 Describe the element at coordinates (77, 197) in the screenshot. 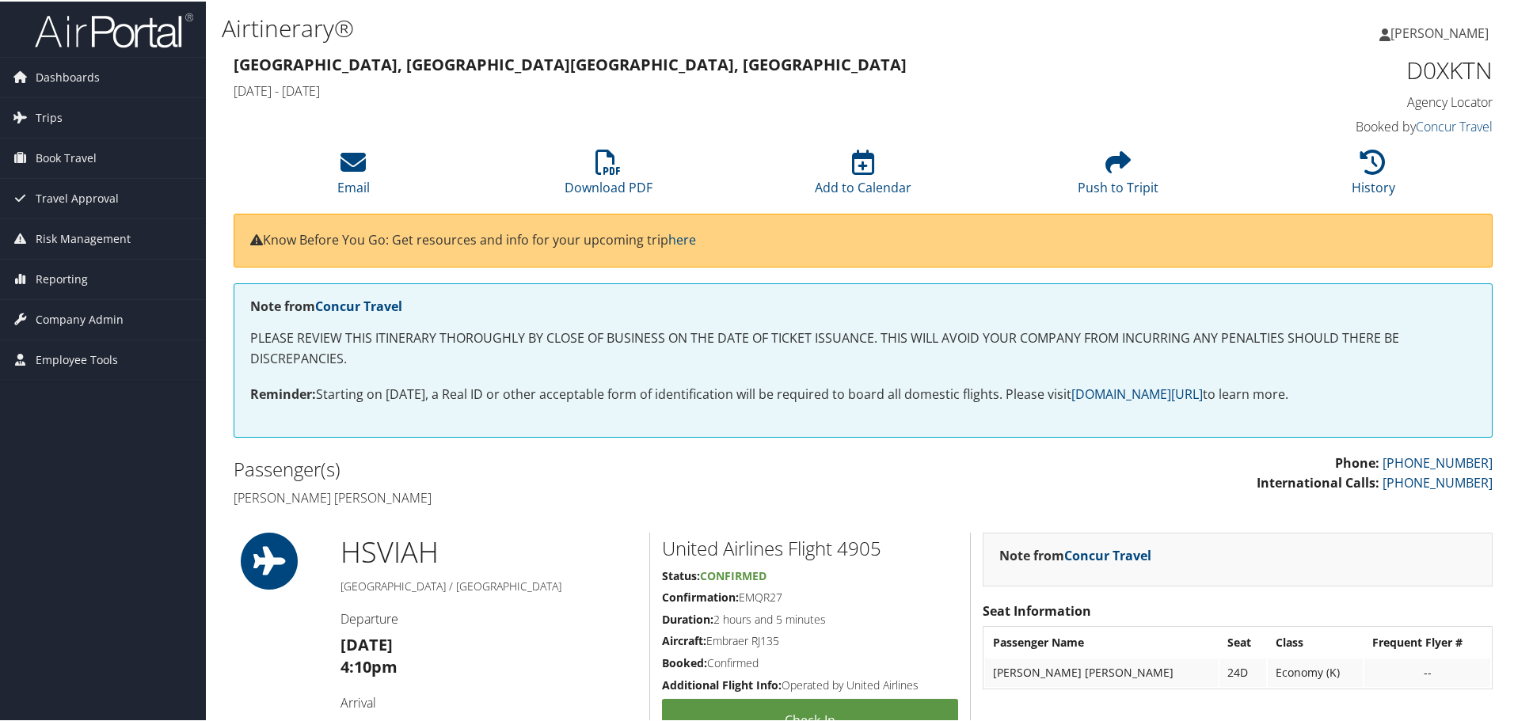

I see `span: Travel Approval` at that location.